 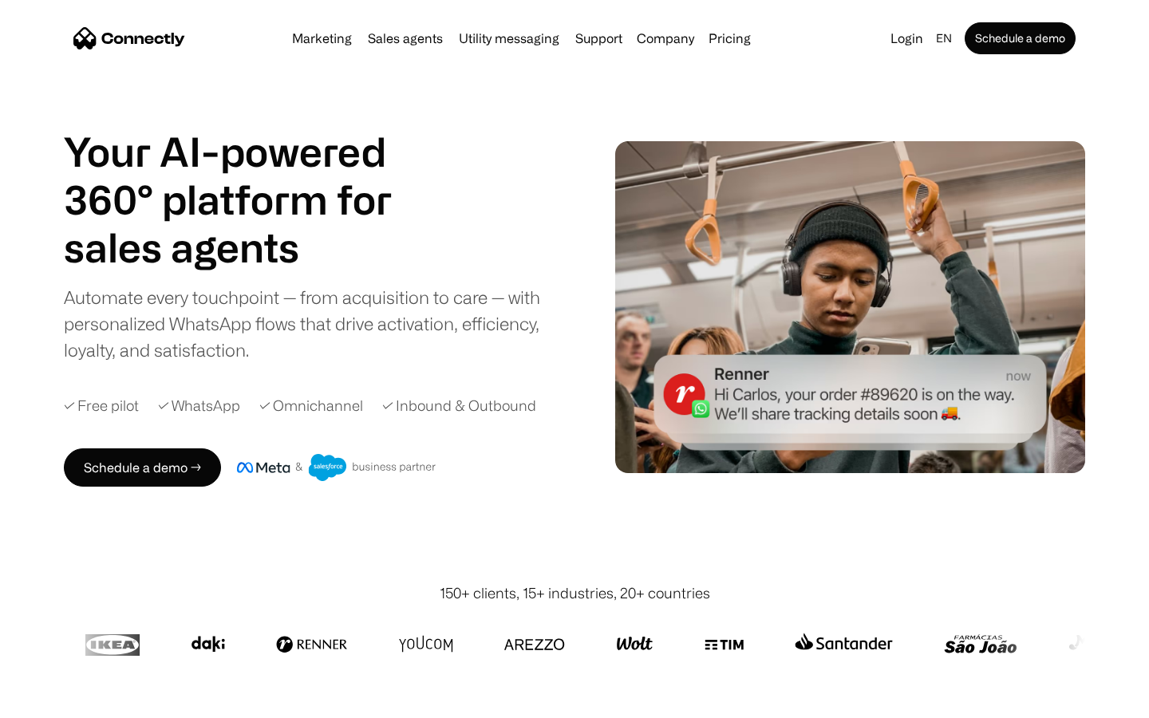 What do you see at coordinates (907, 38) in the screenshot?
I see `a: Login` at bounding box center [907, 38].